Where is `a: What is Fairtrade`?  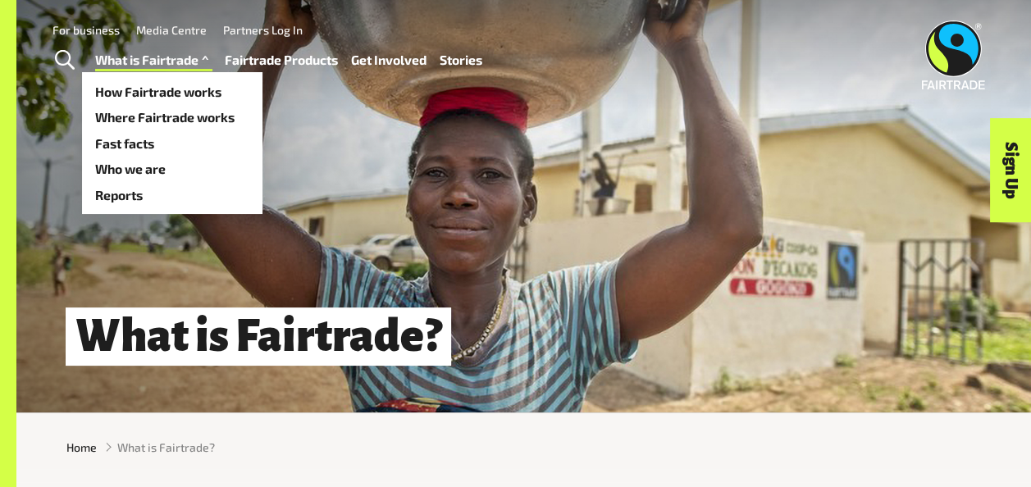 a: What is Fairtrade is located at coordinates (153, 60).